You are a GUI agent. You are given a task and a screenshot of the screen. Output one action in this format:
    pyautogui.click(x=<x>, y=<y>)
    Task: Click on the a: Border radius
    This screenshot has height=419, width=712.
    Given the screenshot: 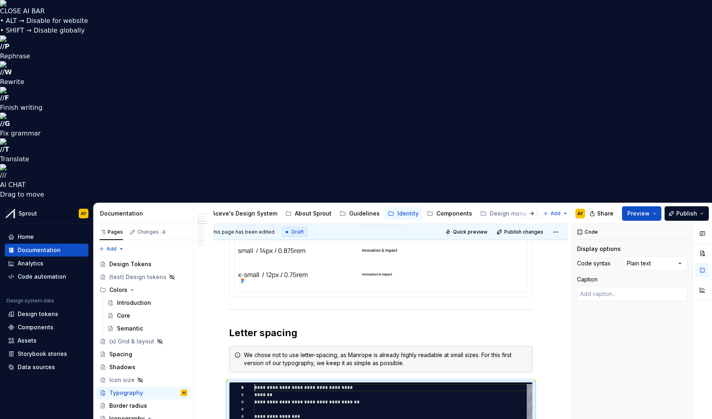 What is the action you would take?
    pyautogui.click(x=143, y=405)
    